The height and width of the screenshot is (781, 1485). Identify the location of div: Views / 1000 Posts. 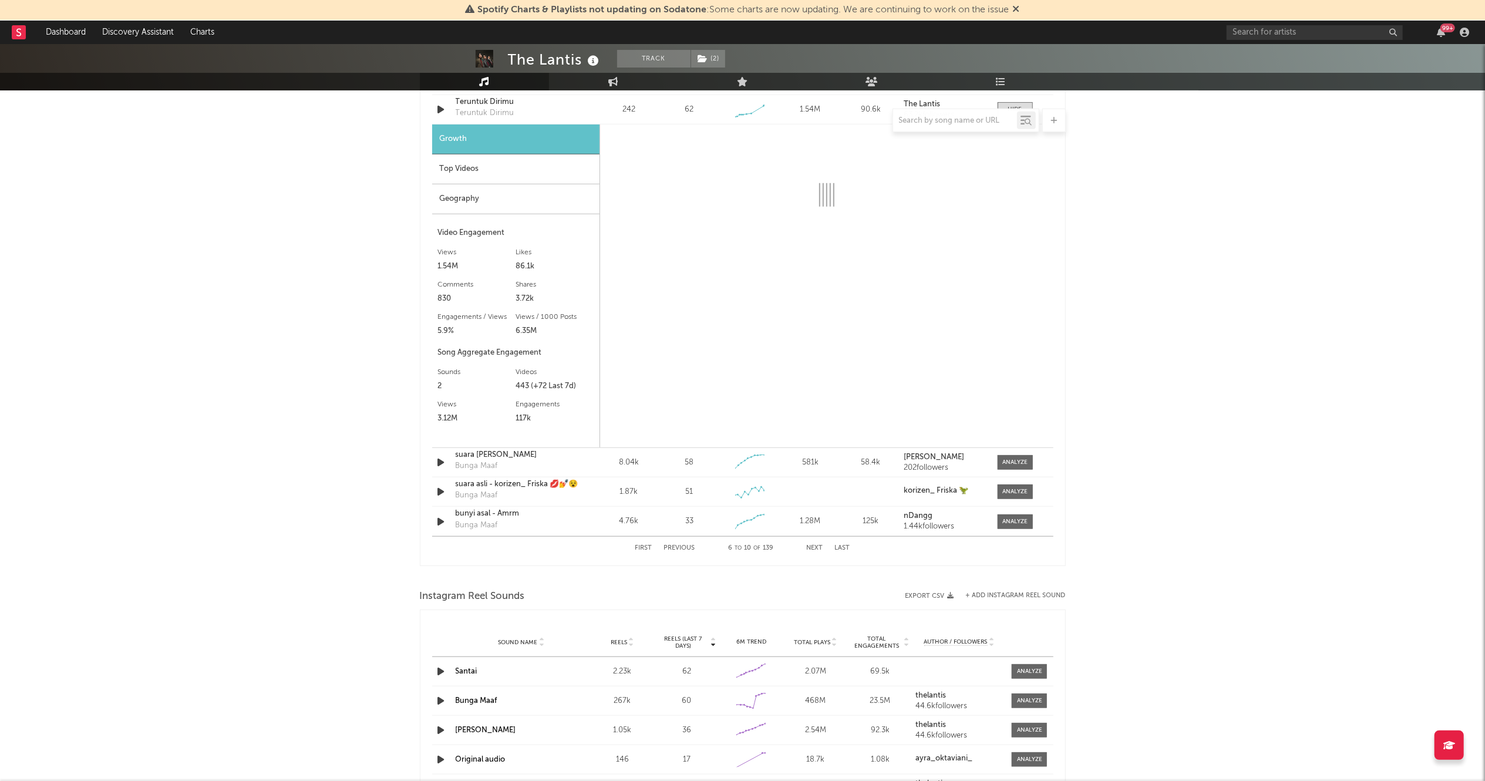
(554, 317).